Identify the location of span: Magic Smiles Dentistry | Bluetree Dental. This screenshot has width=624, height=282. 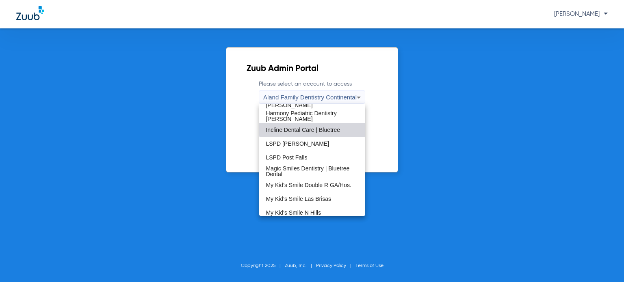
(312, 171).